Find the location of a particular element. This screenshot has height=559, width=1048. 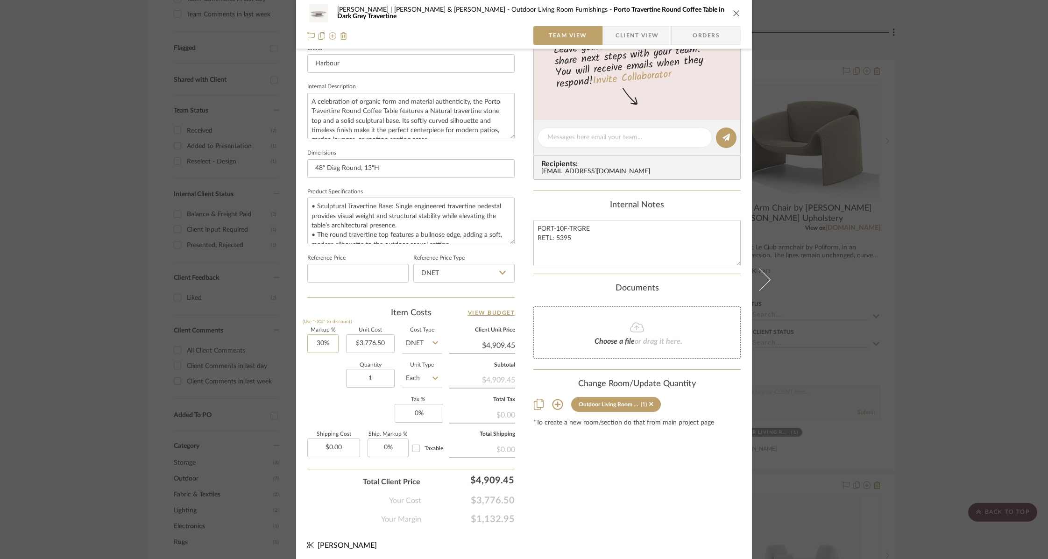

label: Client Unit Price is located at coordinates (482, 330).